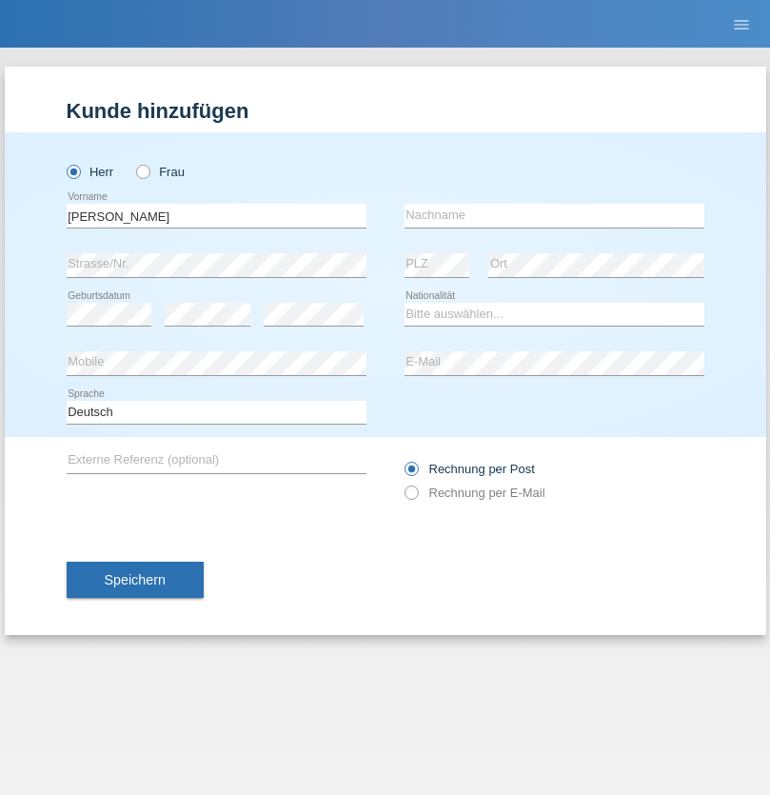 This screenshot has height=795, width=770. I want to click on label: Herr, so click(90, 171).